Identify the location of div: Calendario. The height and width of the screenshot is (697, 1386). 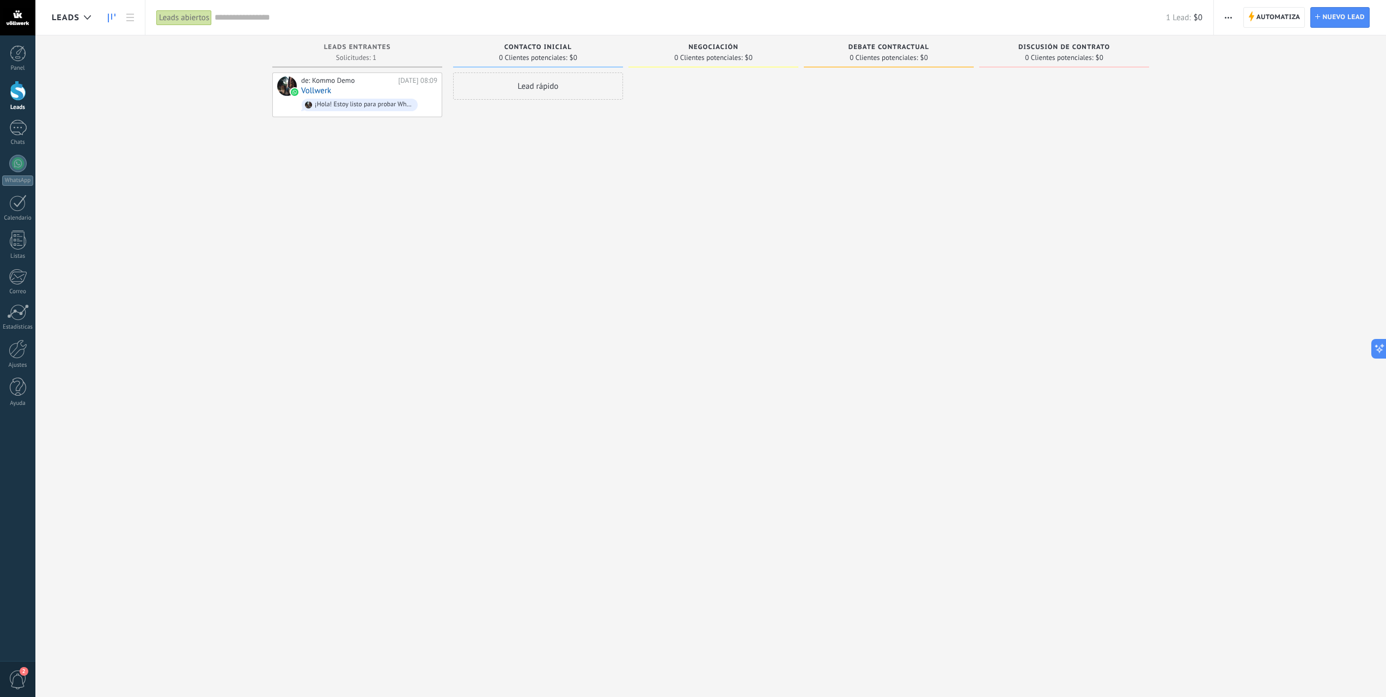
(18, 218).